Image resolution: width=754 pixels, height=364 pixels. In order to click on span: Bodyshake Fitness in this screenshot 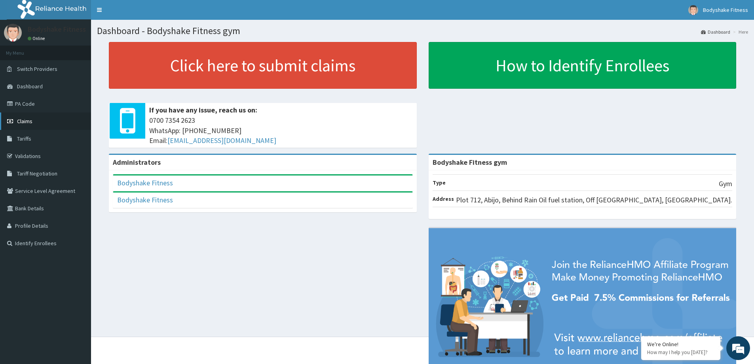, I will do `click(725, 10)`.